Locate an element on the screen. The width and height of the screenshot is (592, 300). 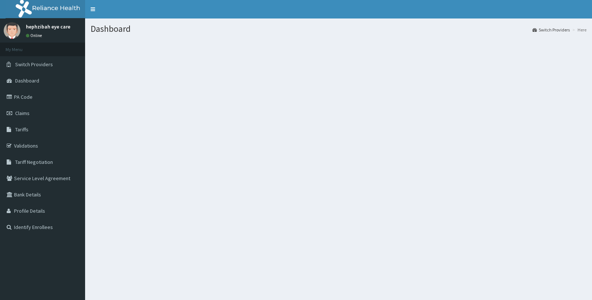
span: Tariff Negotiation is located at coordinates (34, 162).